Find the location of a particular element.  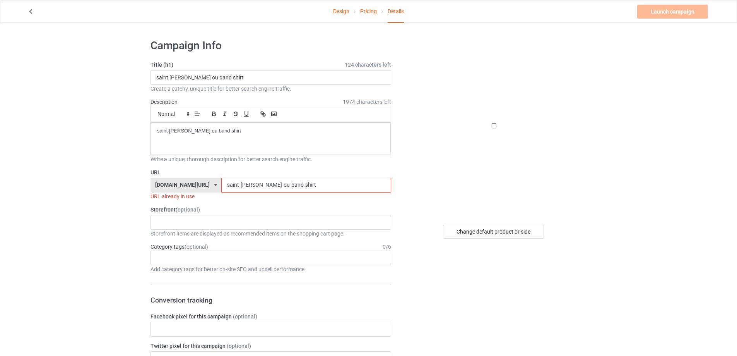

label: Title (h1) is located at coordinates (271, 65).